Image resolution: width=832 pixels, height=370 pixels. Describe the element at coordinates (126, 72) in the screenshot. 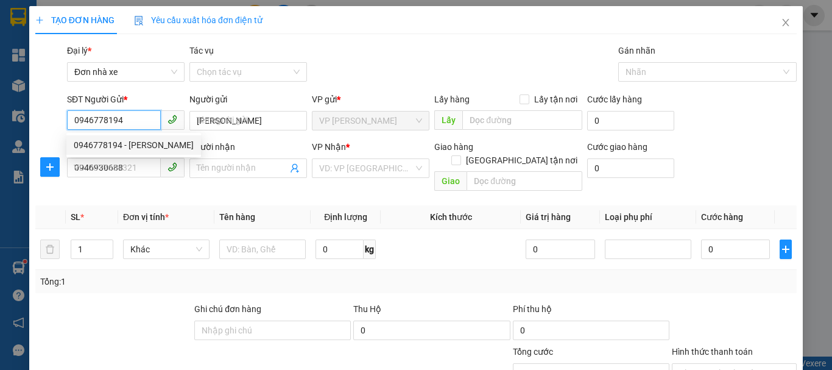

I see `span: Đơn nhà xe` at that location.